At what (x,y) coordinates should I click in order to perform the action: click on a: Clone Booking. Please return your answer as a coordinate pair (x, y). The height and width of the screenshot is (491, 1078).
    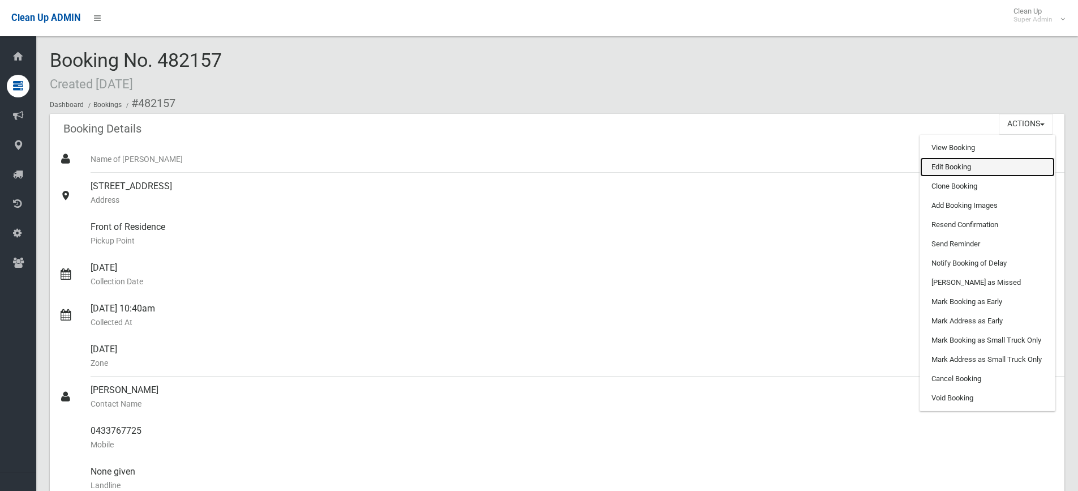
    Looking at the image, I should click on (988, 186).